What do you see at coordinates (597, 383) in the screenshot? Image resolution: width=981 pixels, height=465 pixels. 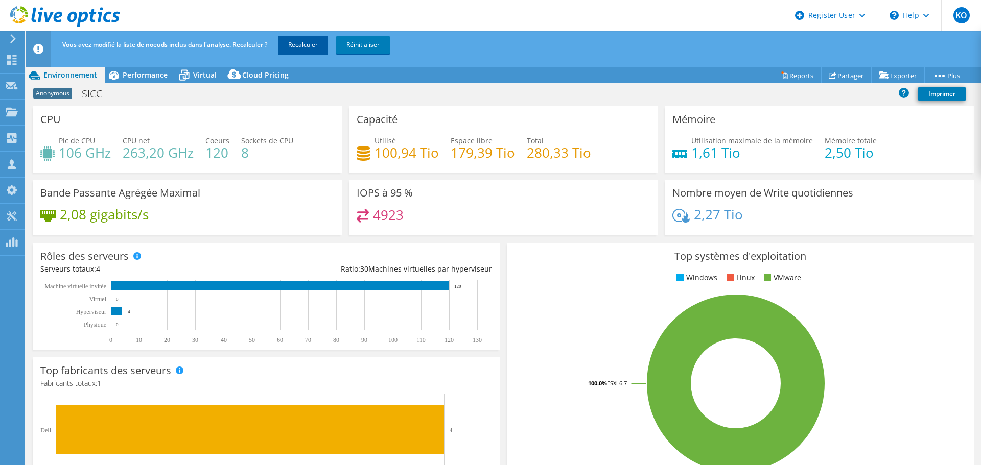 I see `tspan: 100.0%` at bounding box center [597, 383].